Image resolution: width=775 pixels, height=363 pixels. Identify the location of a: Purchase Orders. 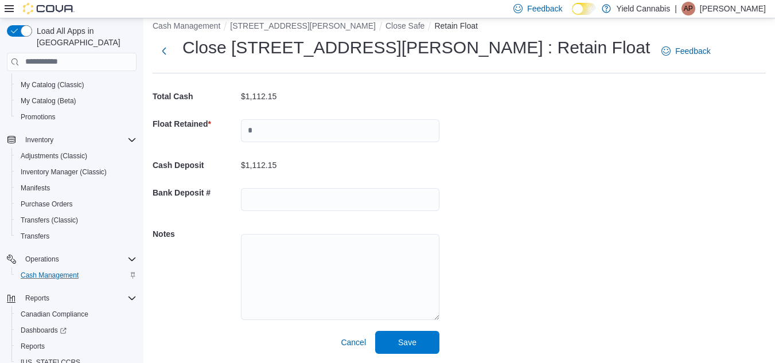
(46, 204).